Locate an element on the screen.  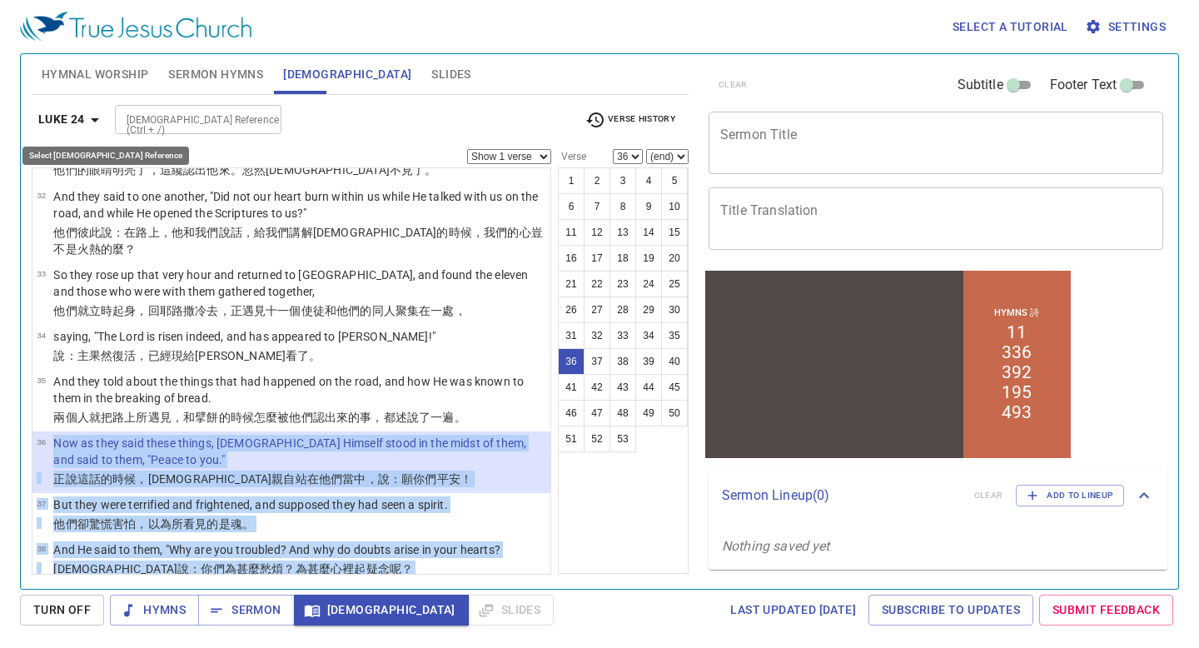
button: 25 is located at coordinates (675, 284).